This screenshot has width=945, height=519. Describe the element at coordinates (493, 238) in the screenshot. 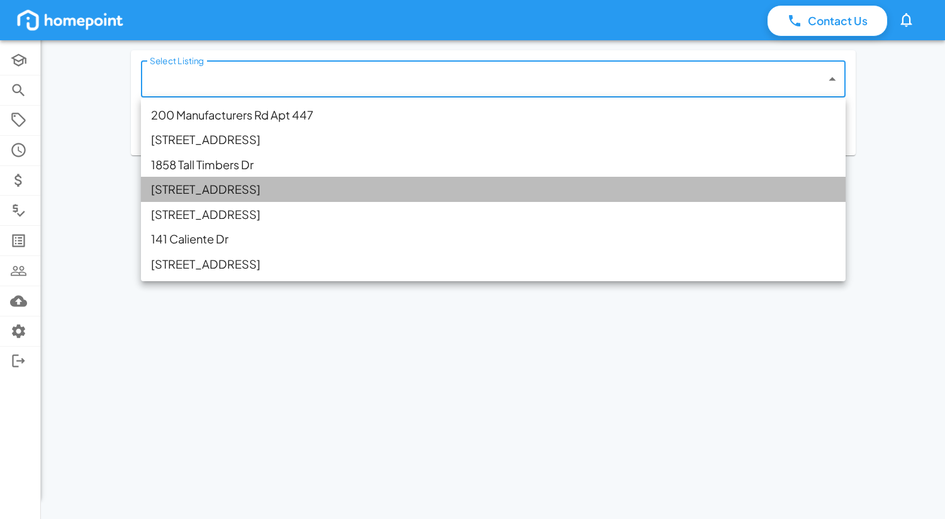

I see `li: 141 Caliente Dr` at that location.